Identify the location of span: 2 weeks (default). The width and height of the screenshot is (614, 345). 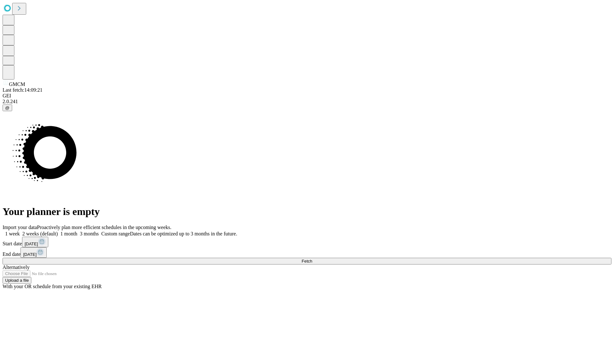
(40, 234).